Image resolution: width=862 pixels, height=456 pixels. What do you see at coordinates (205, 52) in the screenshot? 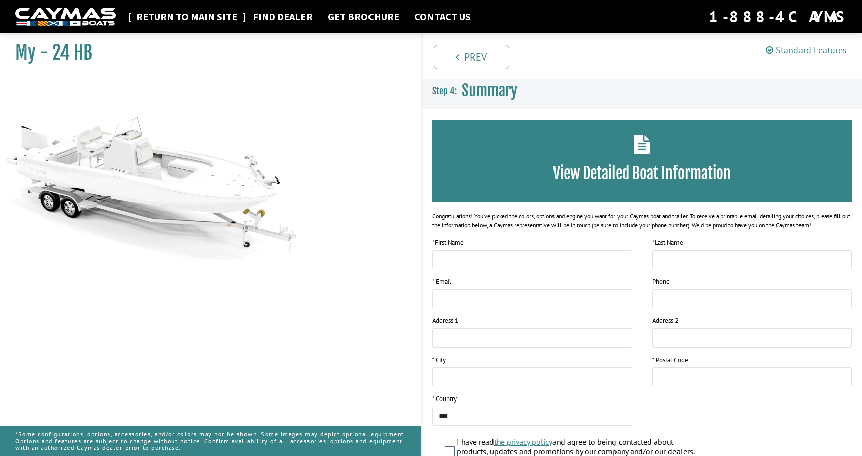
I see `h1: My - 24 HB` at bounding box center [205, 52].